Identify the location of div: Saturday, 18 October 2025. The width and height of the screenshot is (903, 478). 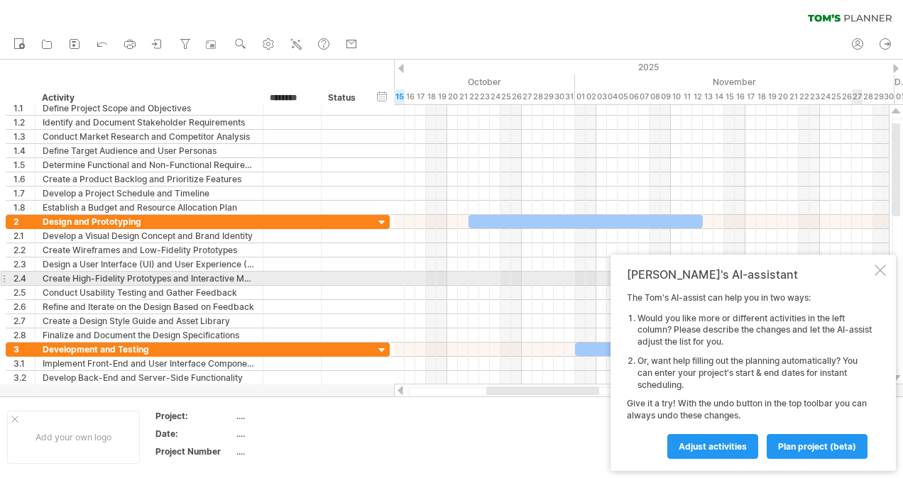
(431, 97).